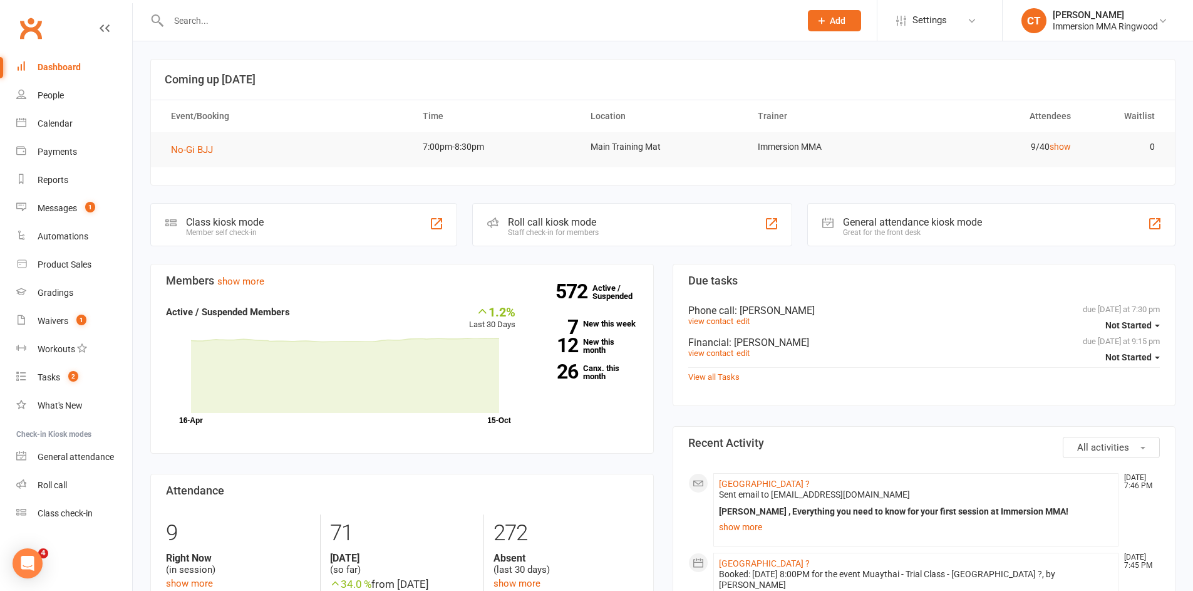 The image size is (1193, 591). Describe the element at coordinates (924, 281) in the screenshot. I see `h3: Due tasks` at that location.